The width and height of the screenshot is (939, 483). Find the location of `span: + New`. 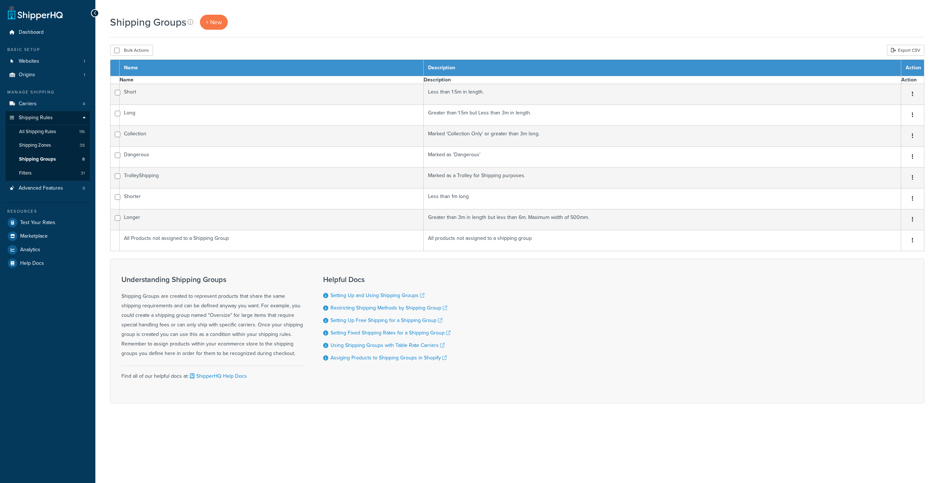

span: + New is located at coordinates (214, 22).